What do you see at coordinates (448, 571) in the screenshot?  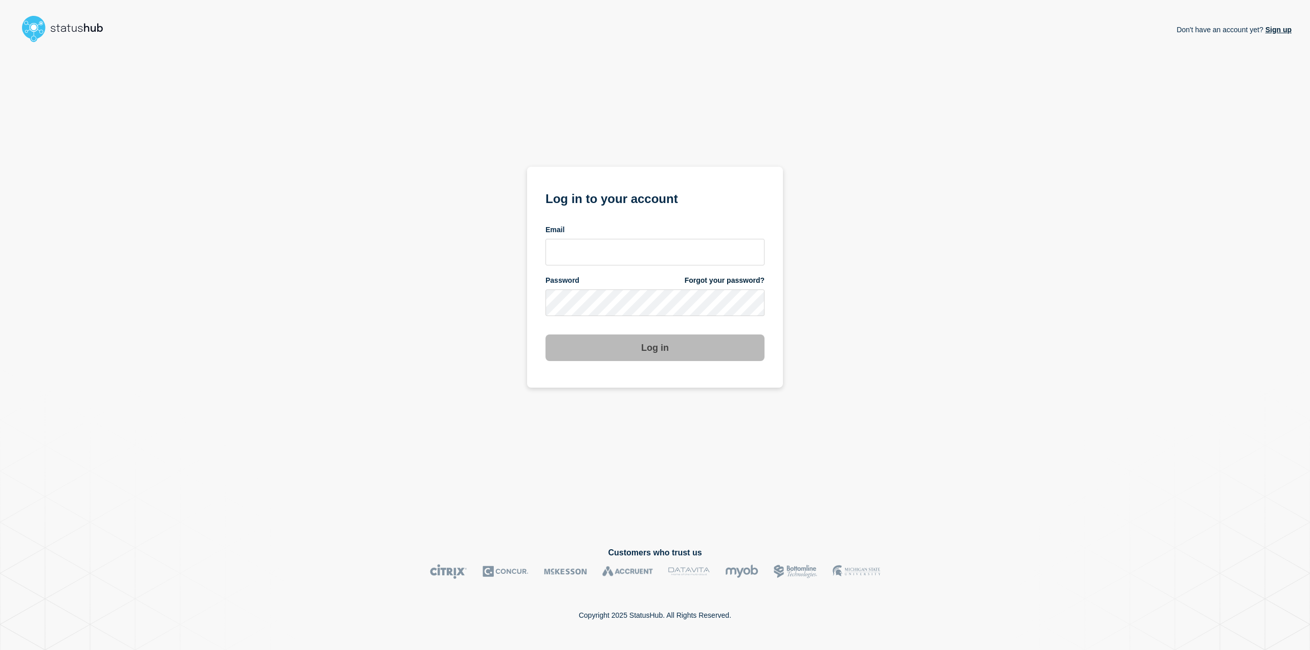 I see `img: Citrix logo` at bounding box center [448, 571].